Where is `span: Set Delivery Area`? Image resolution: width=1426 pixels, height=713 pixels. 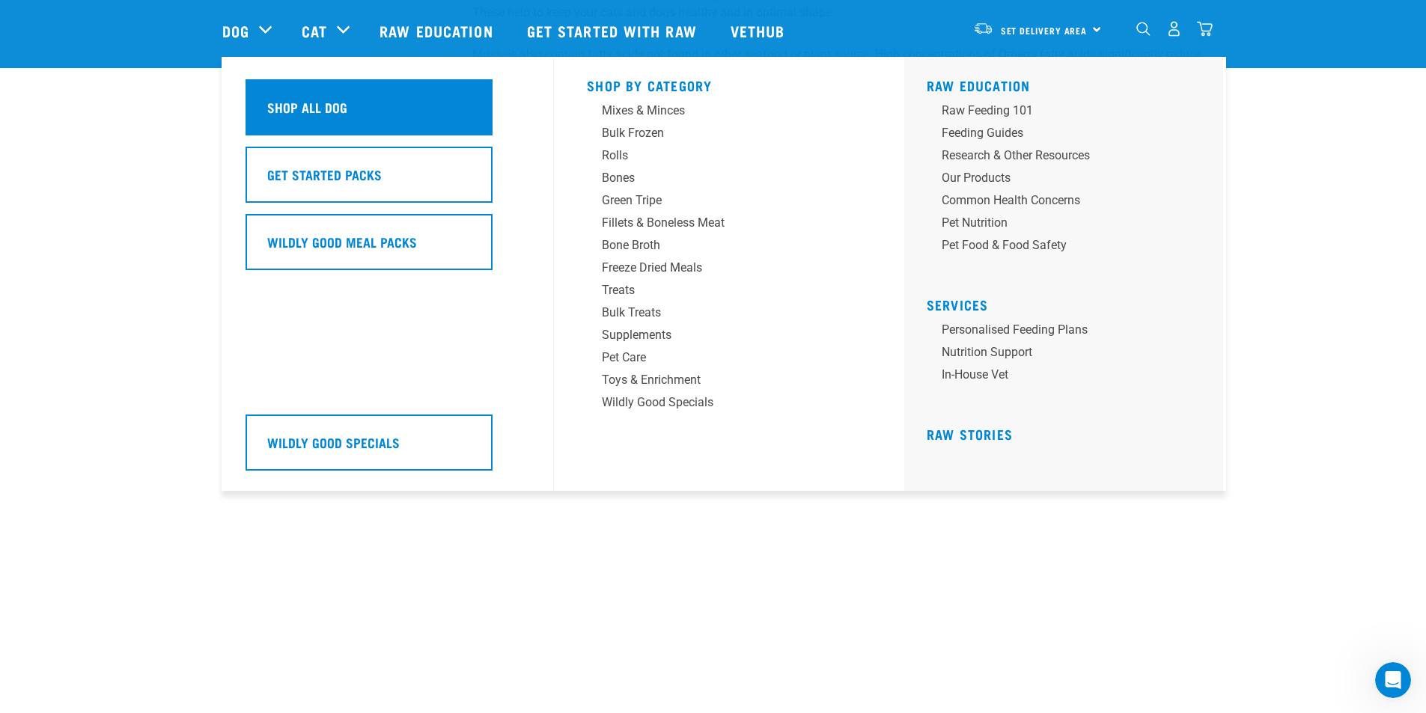
span: Set Delivery Area is located at coordinates (1044, 30).